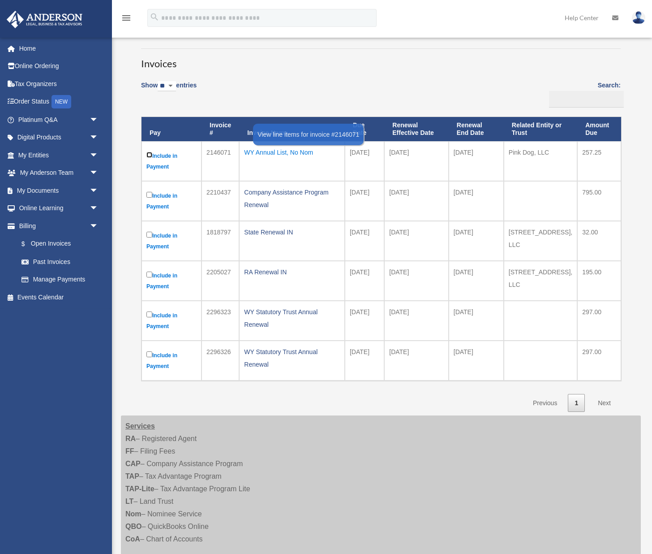  Describe the element at coordinates (220, 280) in the screenshot. I see `td: 2205027` at that location.